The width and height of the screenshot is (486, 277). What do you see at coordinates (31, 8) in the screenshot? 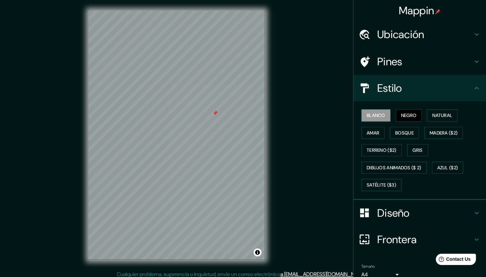
I see `span: Contact Us` at bounding box center [31, 8].